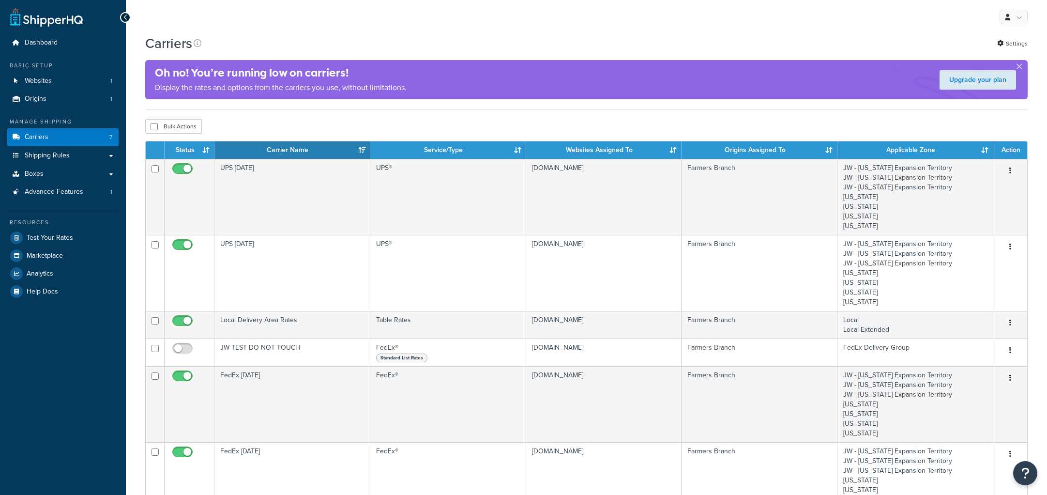  What do you see at coordinates (1025, 473) in the screenshot?
I see `button: Open Resource Center` at bounding box center [1025, 473].